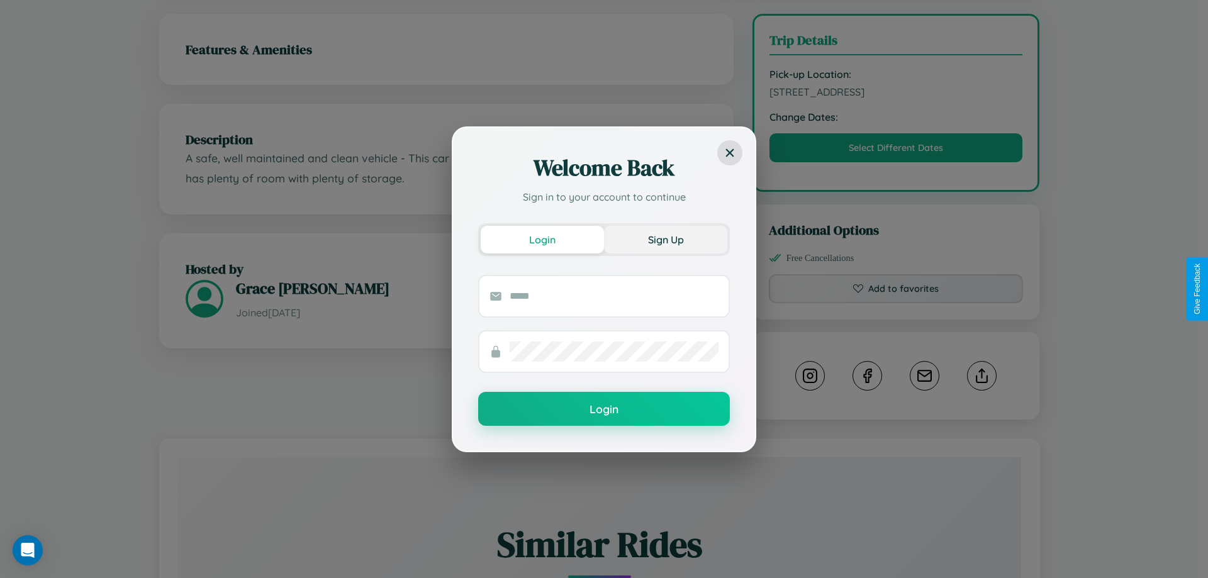 The height and width of the screenshot is (578, 1208). What do you see at coordinates (28, 551) in the screenshot?
I see `div: Open Intercom Messenger` at bounding box center [28, 551].